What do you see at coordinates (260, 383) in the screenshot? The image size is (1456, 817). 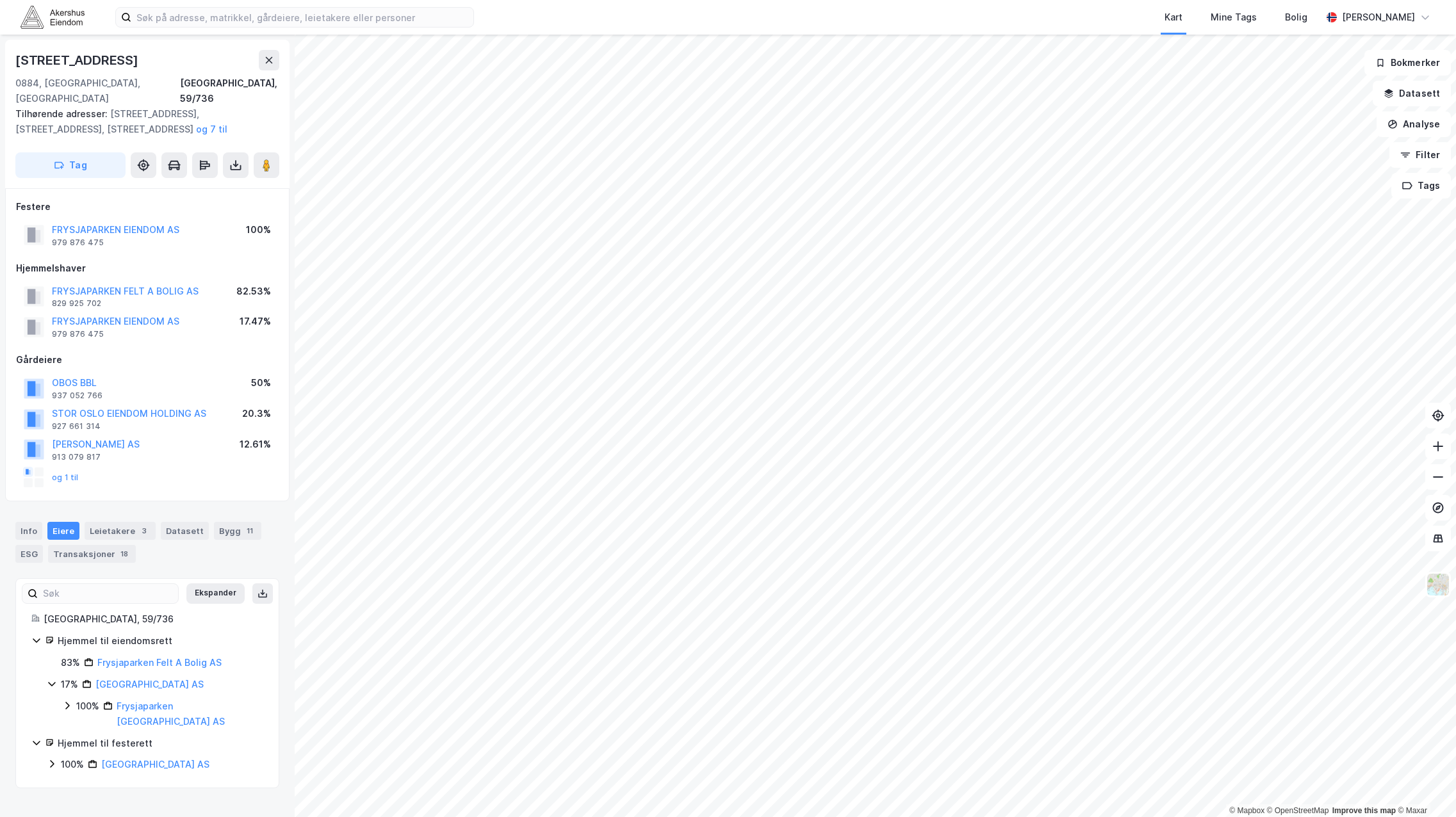 I see `div: 50%` at bounding box center [260, 383].